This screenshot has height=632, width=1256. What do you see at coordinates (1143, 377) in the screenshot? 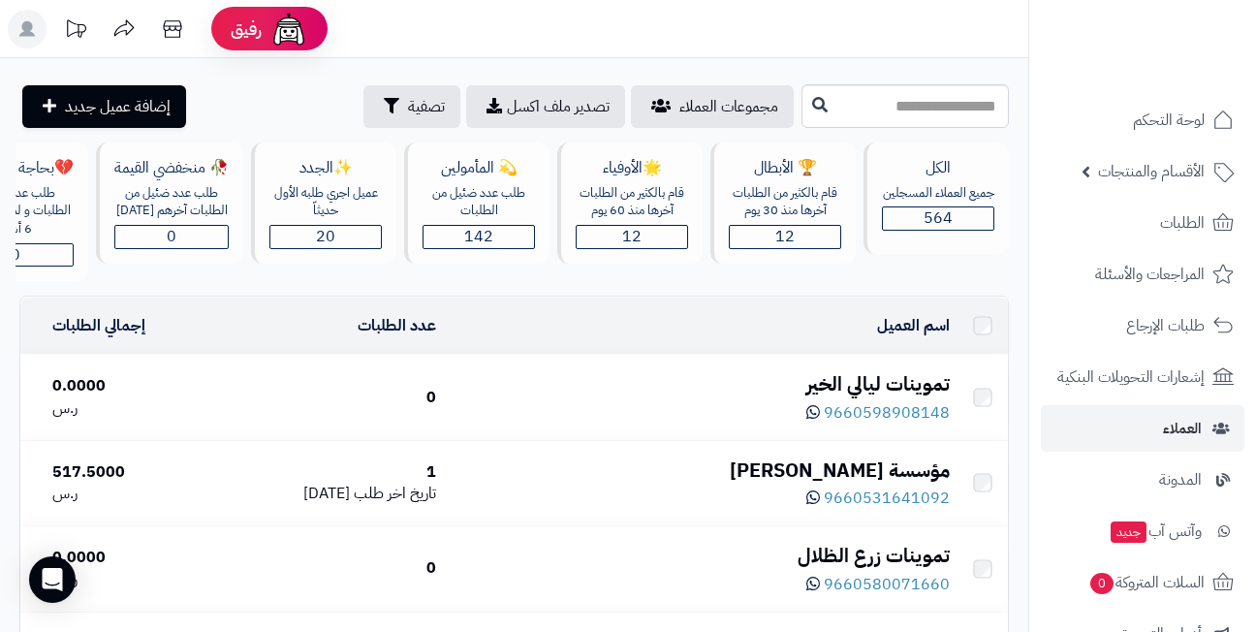
I see `a: إشعارات التحويلات البنكية` at bounding box center [1143, 377].